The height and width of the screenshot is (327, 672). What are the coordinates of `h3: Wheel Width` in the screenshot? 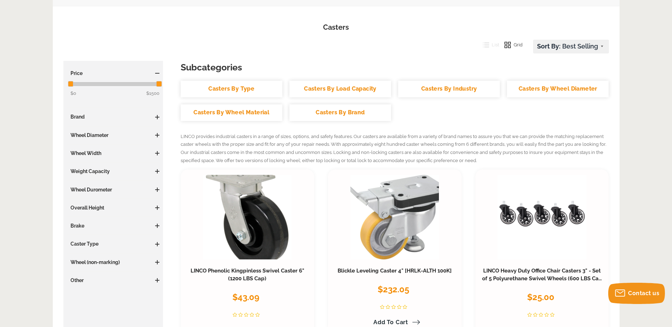 It's located at (113, 153).